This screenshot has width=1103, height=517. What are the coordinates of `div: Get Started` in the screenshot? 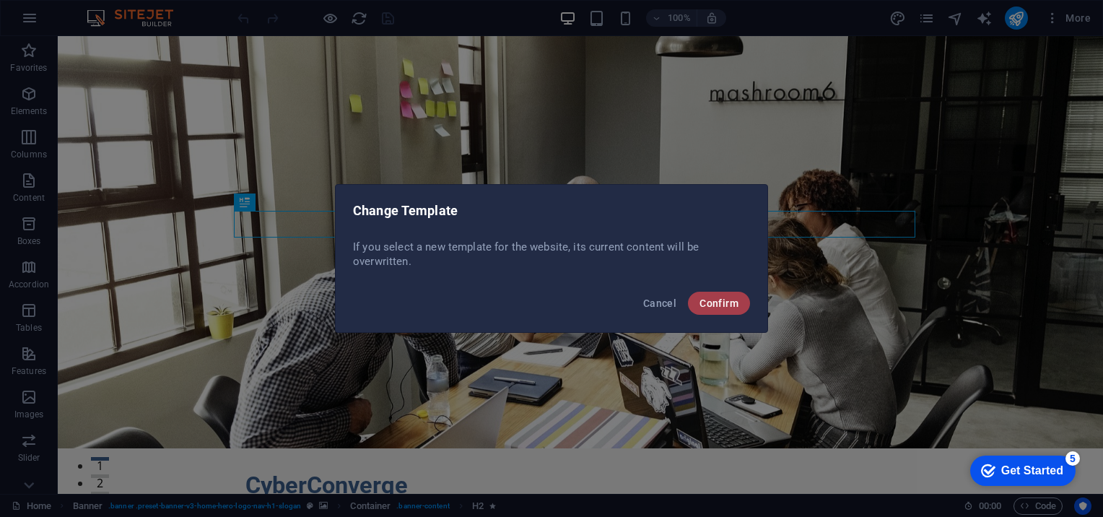 It's located at (74, 22).